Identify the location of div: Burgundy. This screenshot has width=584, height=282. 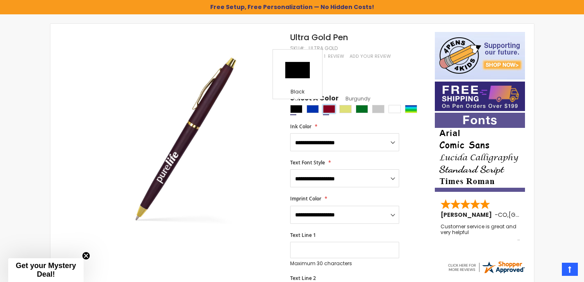
(329, 109).